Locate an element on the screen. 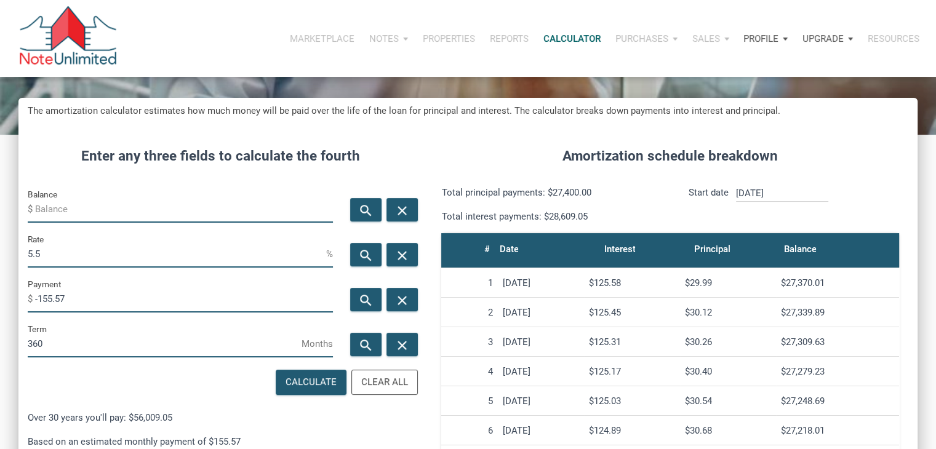  button: Marketplace is located at coordinates (322, 39).